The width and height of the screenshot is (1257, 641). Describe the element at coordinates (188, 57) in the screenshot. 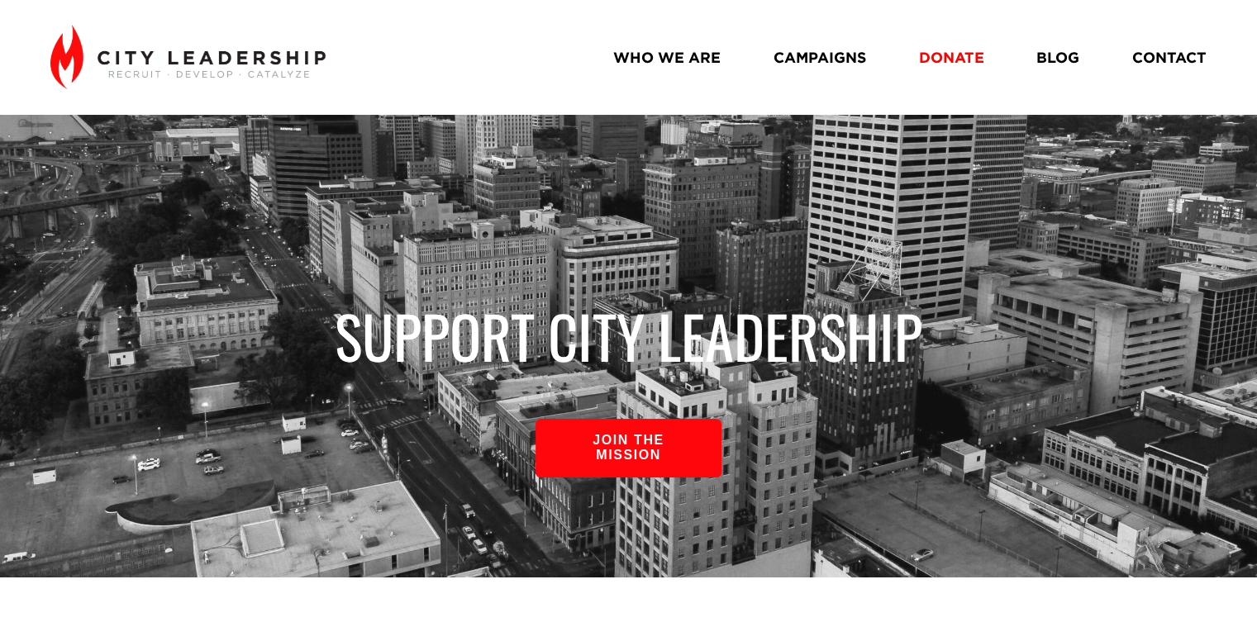

I see `img: City Leadership - Recruit. Develop. Catalyze.` at that location.